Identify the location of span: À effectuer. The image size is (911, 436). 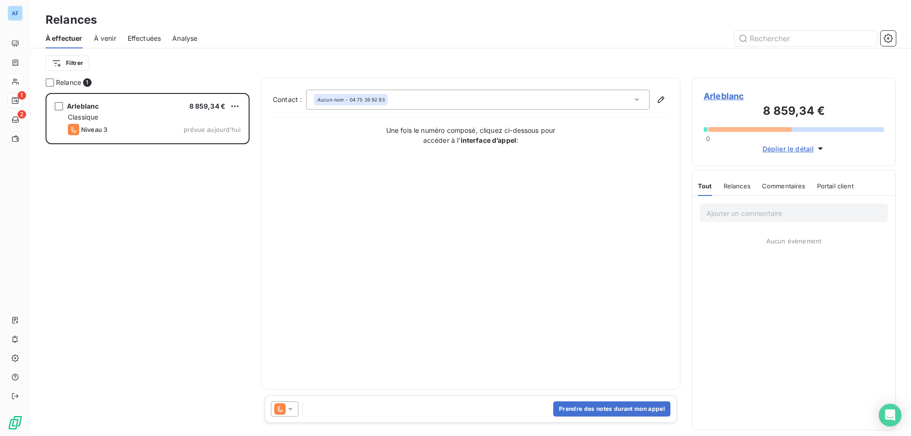
(64, 38).